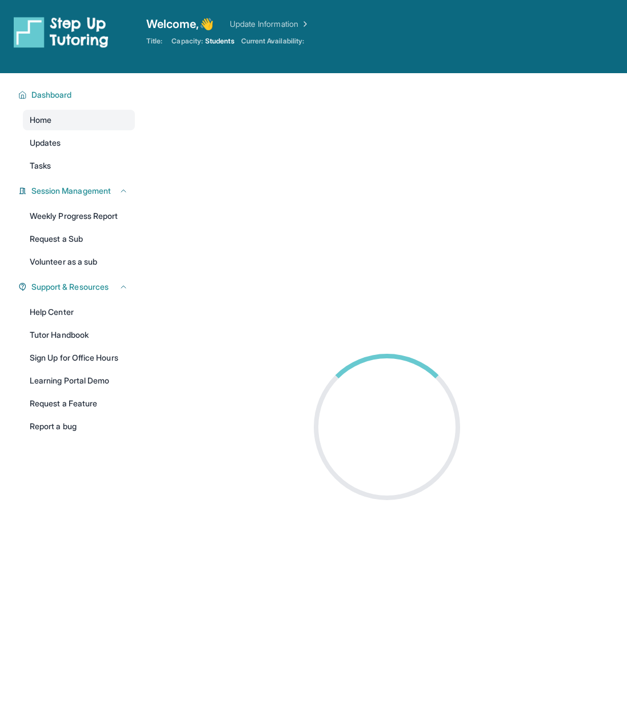  Describe the element at coordinates (180, 24) in the screenshot. I see `span: Welcome, 👋` at that location.